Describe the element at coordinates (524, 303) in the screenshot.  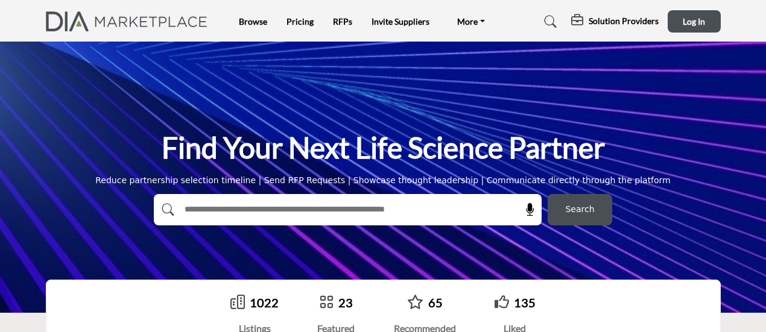
I see `a: 135` at that location.